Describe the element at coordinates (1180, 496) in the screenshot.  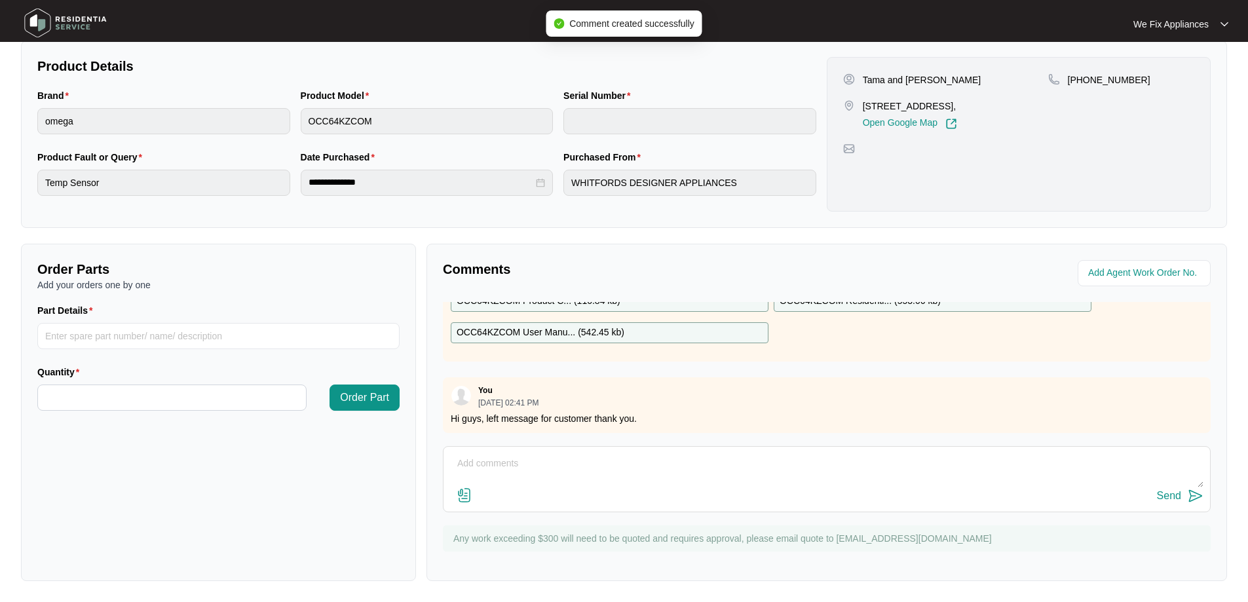
I see `button: Send` at that location.